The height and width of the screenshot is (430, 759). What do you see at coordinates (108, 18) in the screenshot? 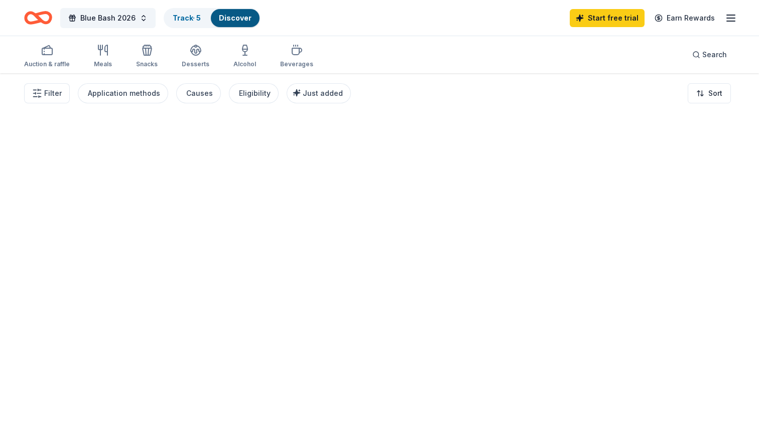
I see `span: Blue Bash 2026` at bounding box center [108, 18].